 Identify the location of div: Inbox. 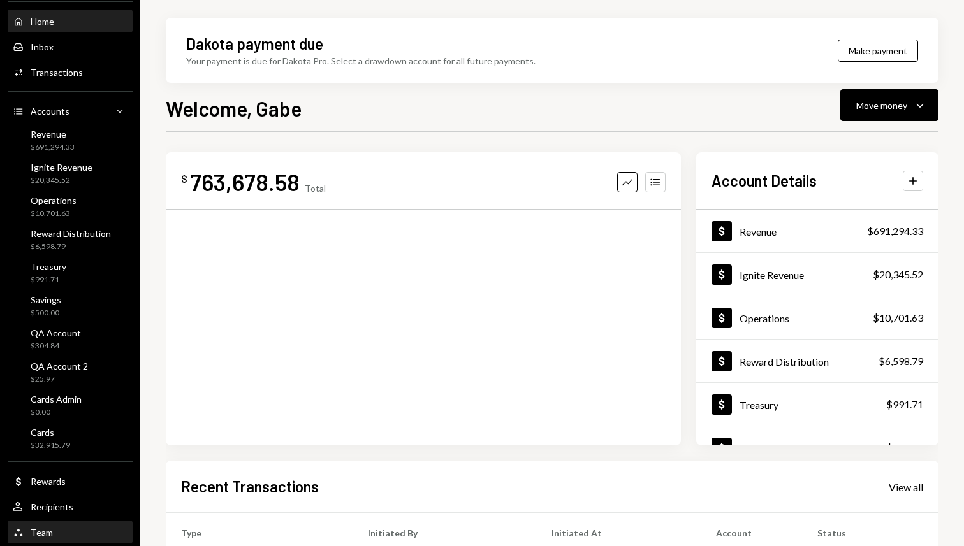
(42, 47).